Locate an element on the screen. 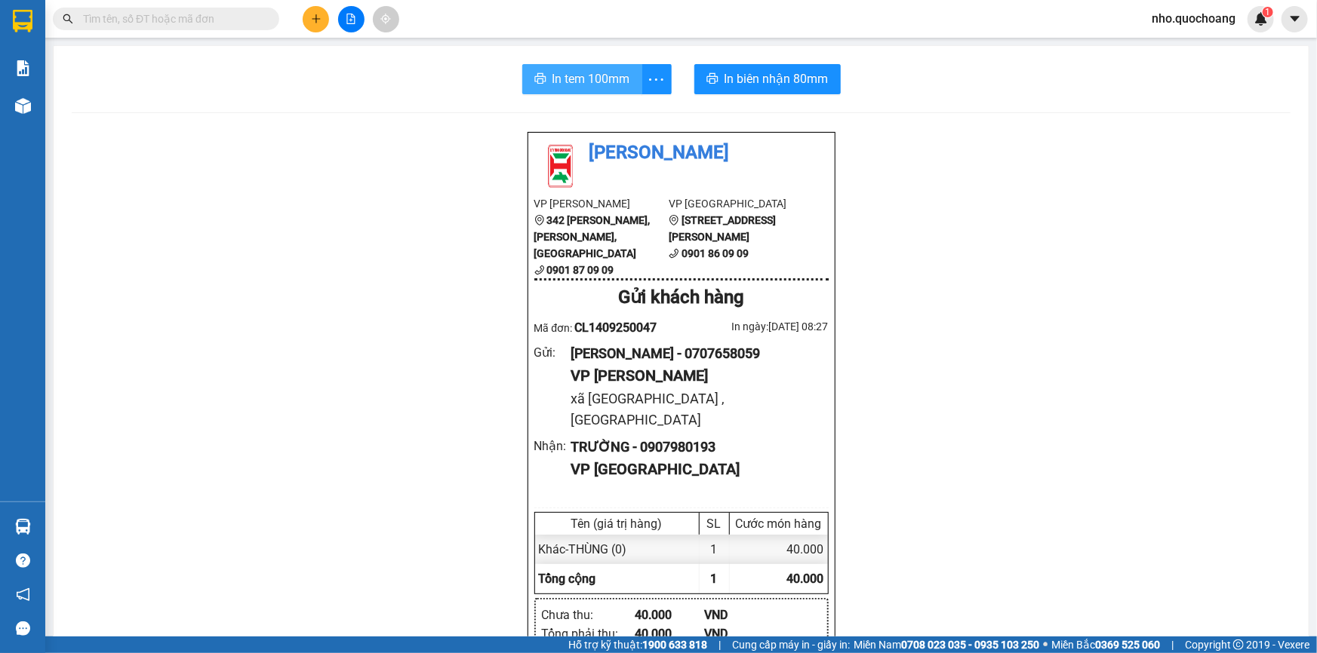 The image size is (1317, 653). span: notification is located at coordinates (23, 595).